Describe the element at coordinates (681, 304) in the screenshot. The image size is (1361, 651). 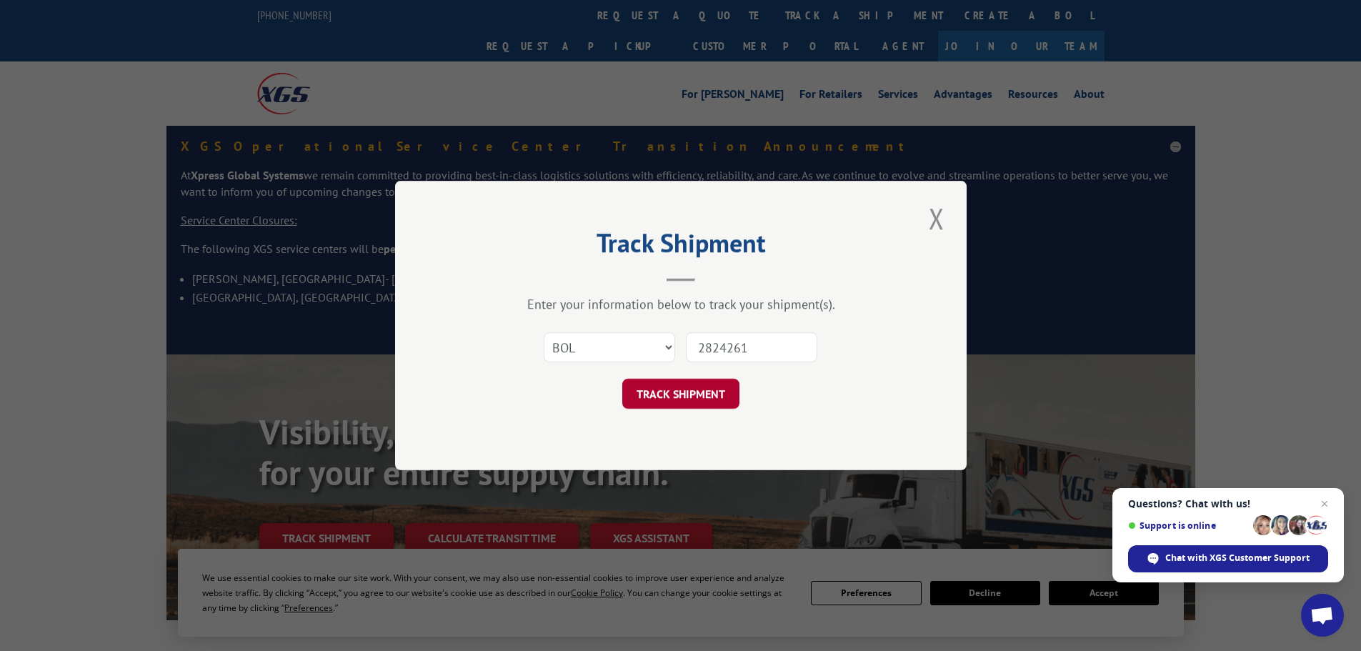
I see `div: Enter your information below to track your shipment(s).` at that location.